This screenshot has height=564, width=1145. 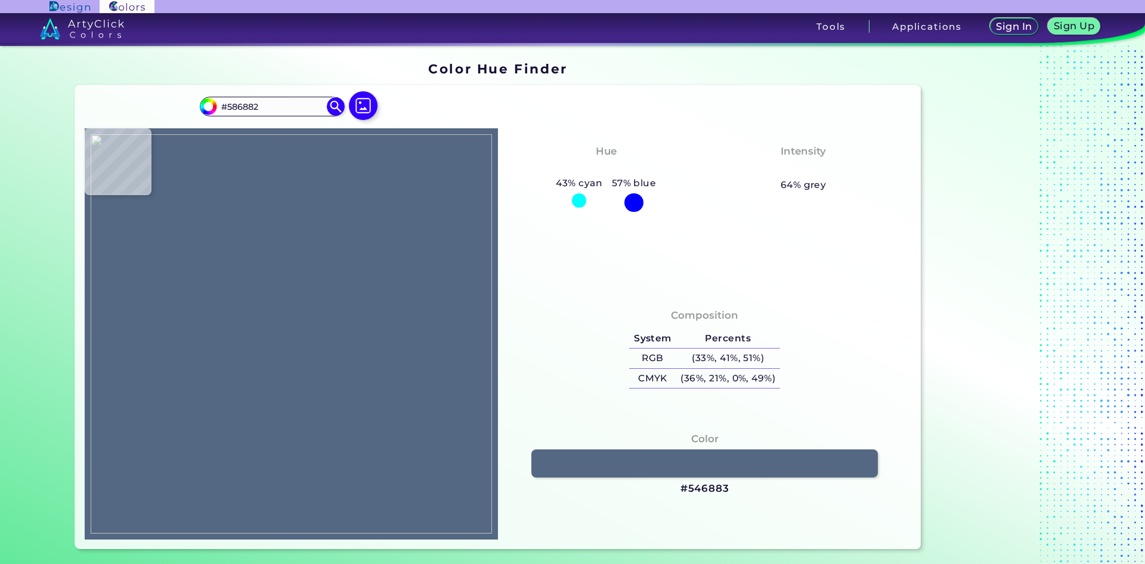 What do you see at coordinates (705, 438) in the screenshot?
I see `h4: Color` at bounding box center [705, 438].